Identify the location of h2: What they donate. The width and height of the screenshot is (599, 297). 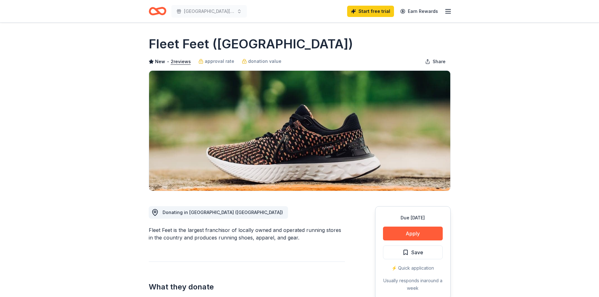
(247, 287).